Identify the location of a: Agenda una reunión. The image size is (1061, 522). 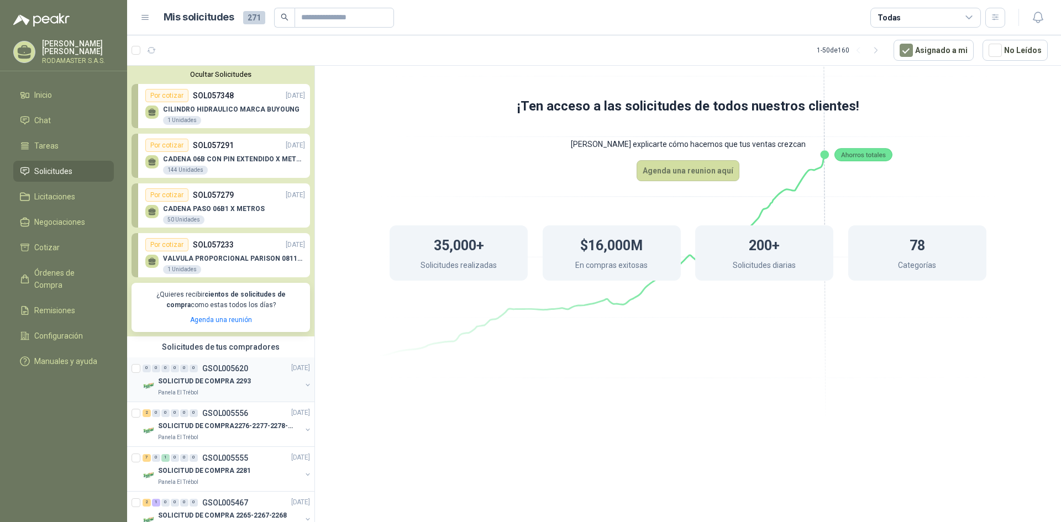
(221, 320).